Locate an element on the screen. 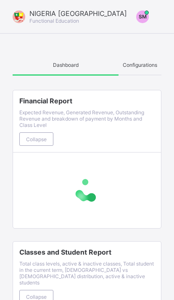  span: Financial Report is located at coordinates (87, 101).